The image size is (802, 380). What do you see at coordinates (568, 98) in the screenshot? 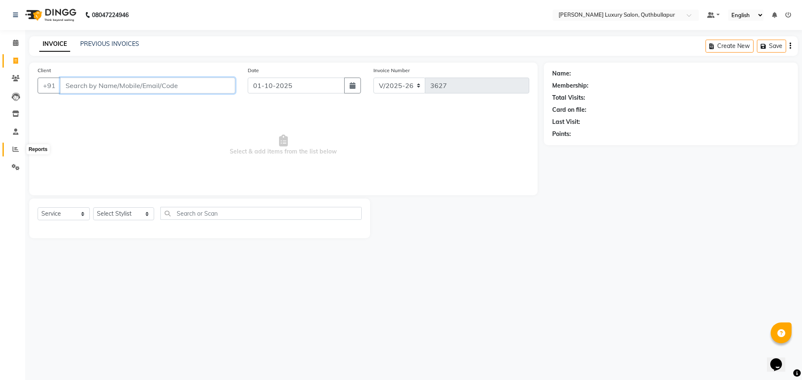
I see `div: Total Visits:` at bounding box center [568, 98].